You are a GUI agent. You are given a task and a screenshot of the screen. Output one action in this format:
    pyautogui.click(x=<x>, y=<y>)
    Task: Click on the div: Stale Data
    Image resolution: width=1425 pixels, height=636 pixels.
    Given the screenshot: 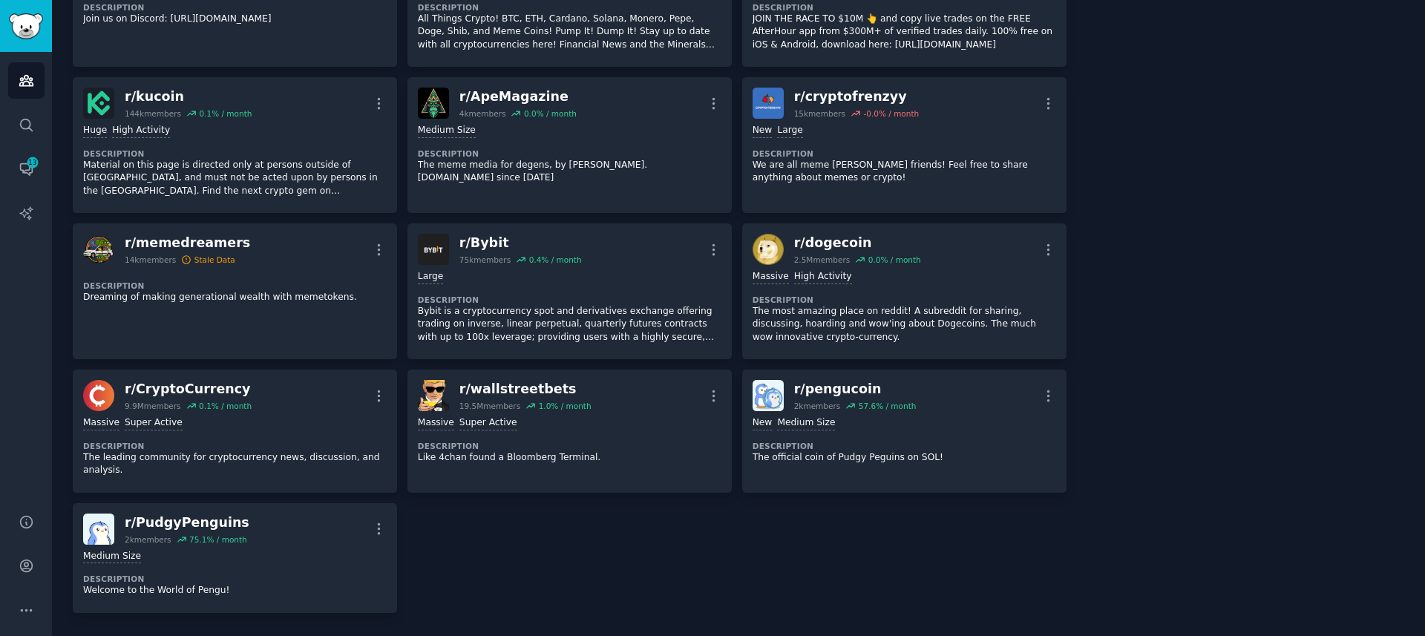 What is the action you would take?
    pyautogui.click(x=215, y=260)
    